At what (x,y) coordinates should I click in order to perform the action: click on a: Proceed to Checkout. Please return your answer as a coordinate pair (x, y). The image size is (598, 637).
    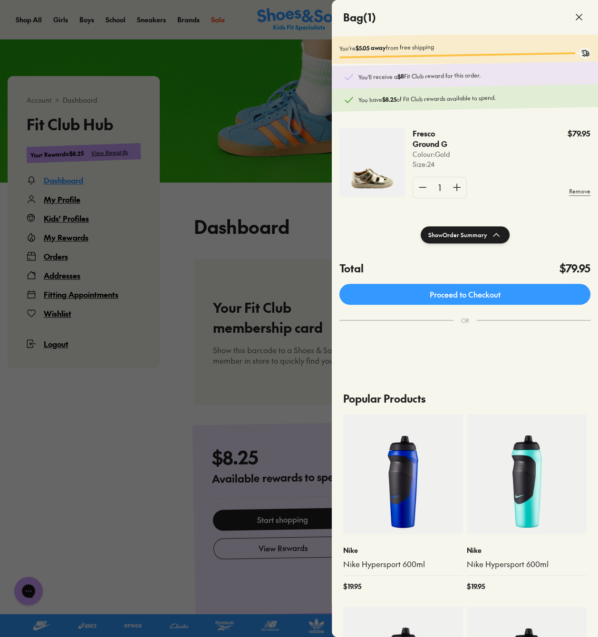
    Looking at the image, I should click on (465, 294).